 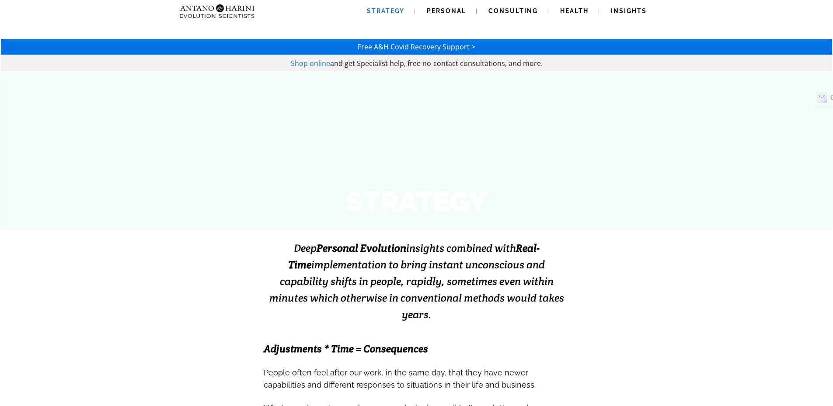 I want to click on span: Shop online, so click(x=311, y=63).